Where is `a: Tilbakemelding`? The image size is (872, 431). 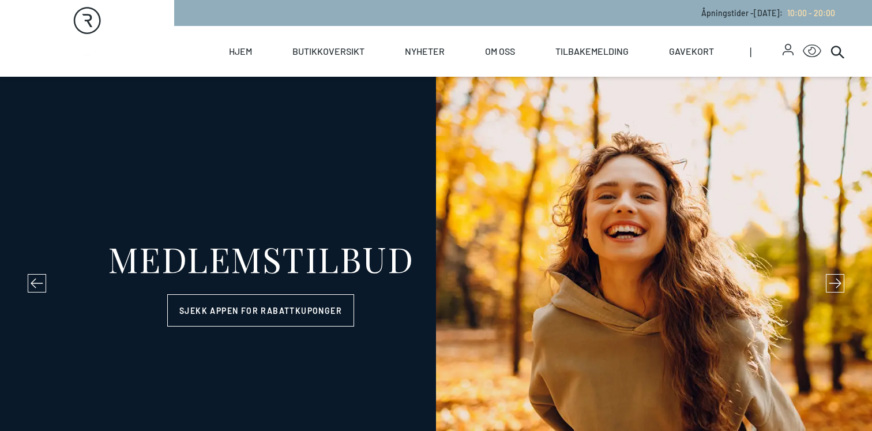 a: Tilbakemelding is located at coordinates (592, 51).